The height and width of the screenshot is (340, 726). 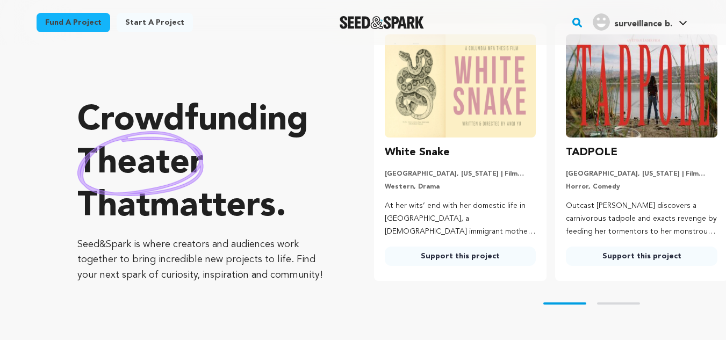 I want to click on p: Western, Drama, so click(x=460, y=187).